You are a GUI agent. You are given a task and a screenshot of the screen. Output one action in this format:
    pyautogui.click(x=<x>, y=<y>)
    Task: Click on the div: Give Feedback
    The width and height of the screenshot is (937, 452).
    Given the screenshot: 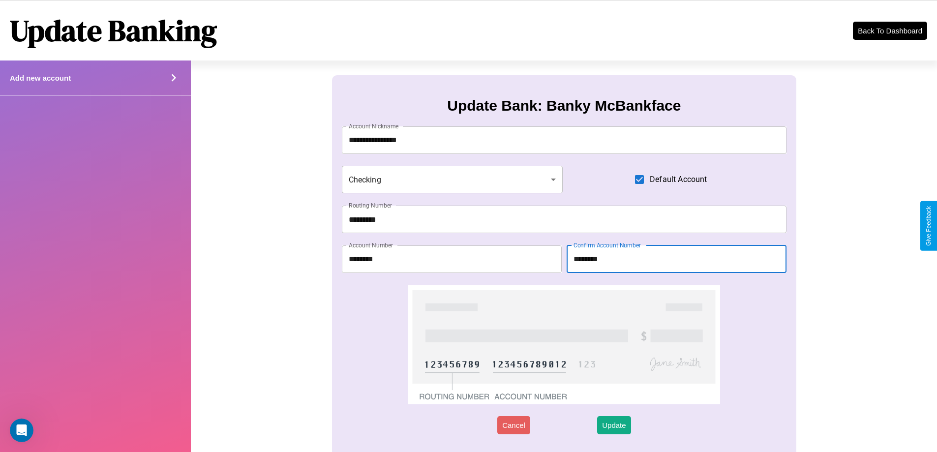 What is the action you would take?
    pyautogui.click(x=929, y=226)
    